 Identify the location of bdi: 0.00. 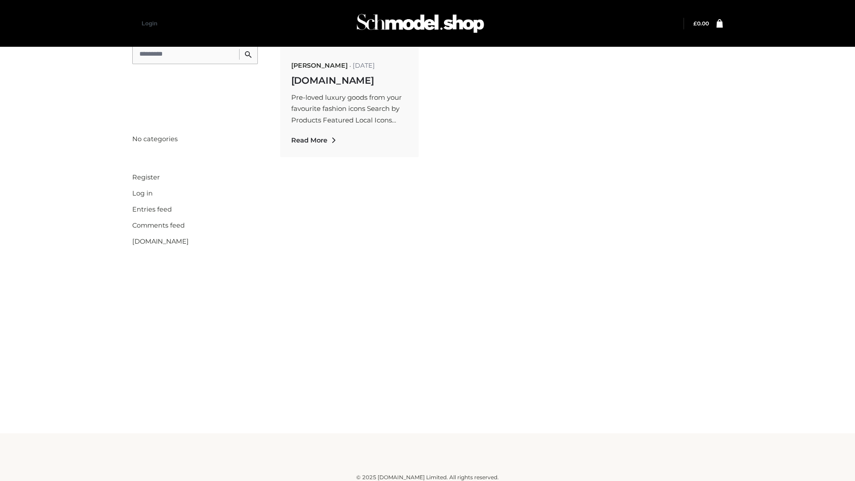
(701, 23).